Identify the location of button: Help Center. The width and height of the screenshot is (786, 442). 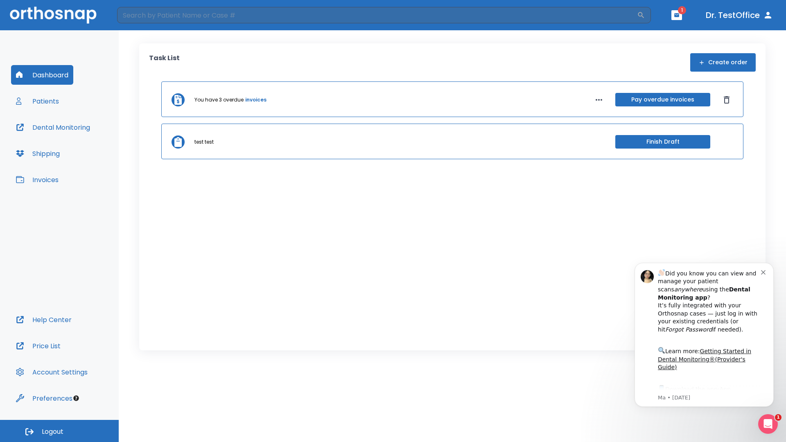
(44, 320).